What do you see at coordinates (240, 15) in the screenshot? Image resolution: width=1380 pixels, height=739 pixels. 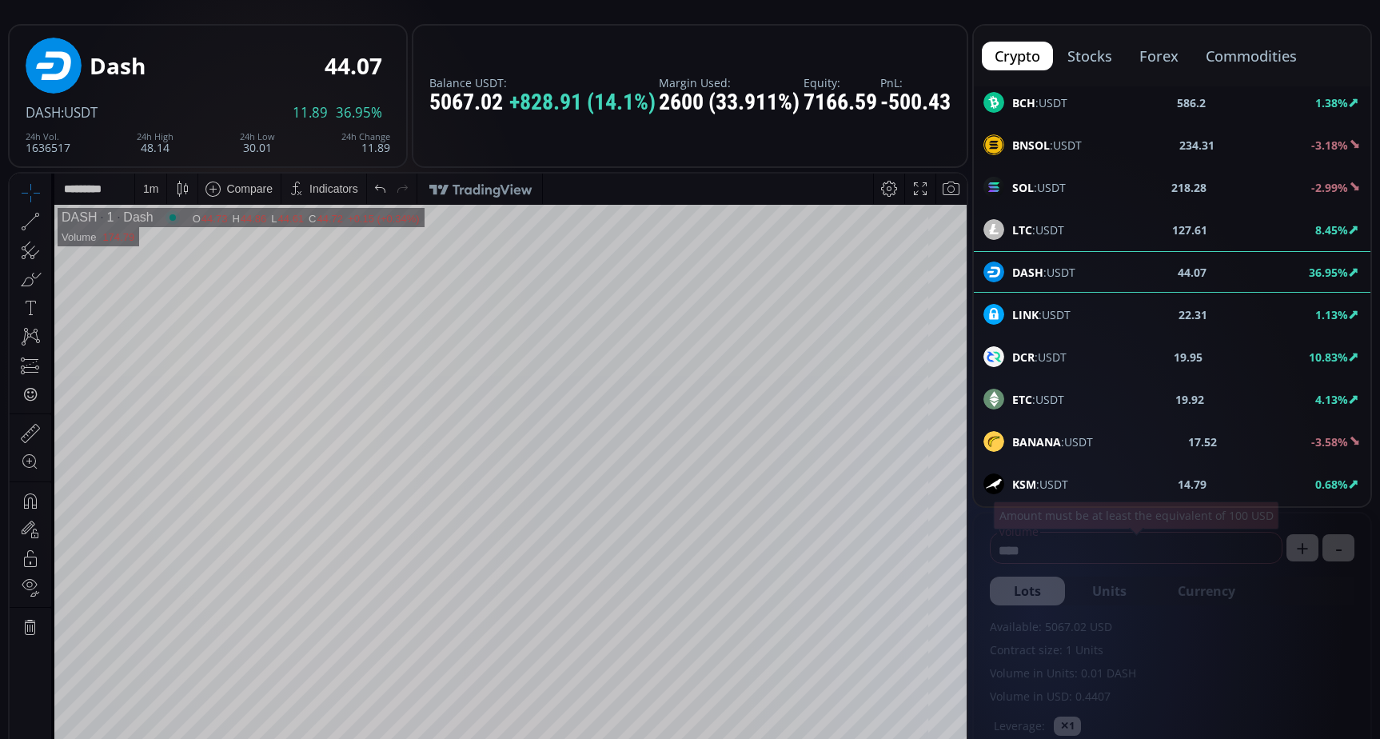 I see `div: Compare` at bounding box center [240, 15].